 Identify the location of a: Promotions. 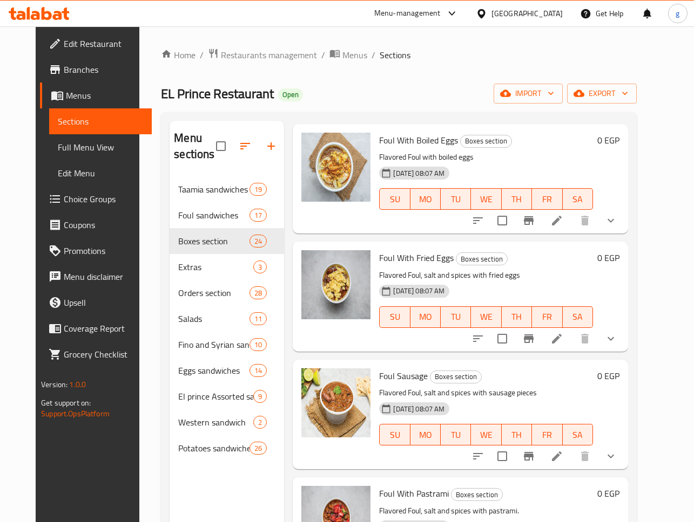
(96, 251).